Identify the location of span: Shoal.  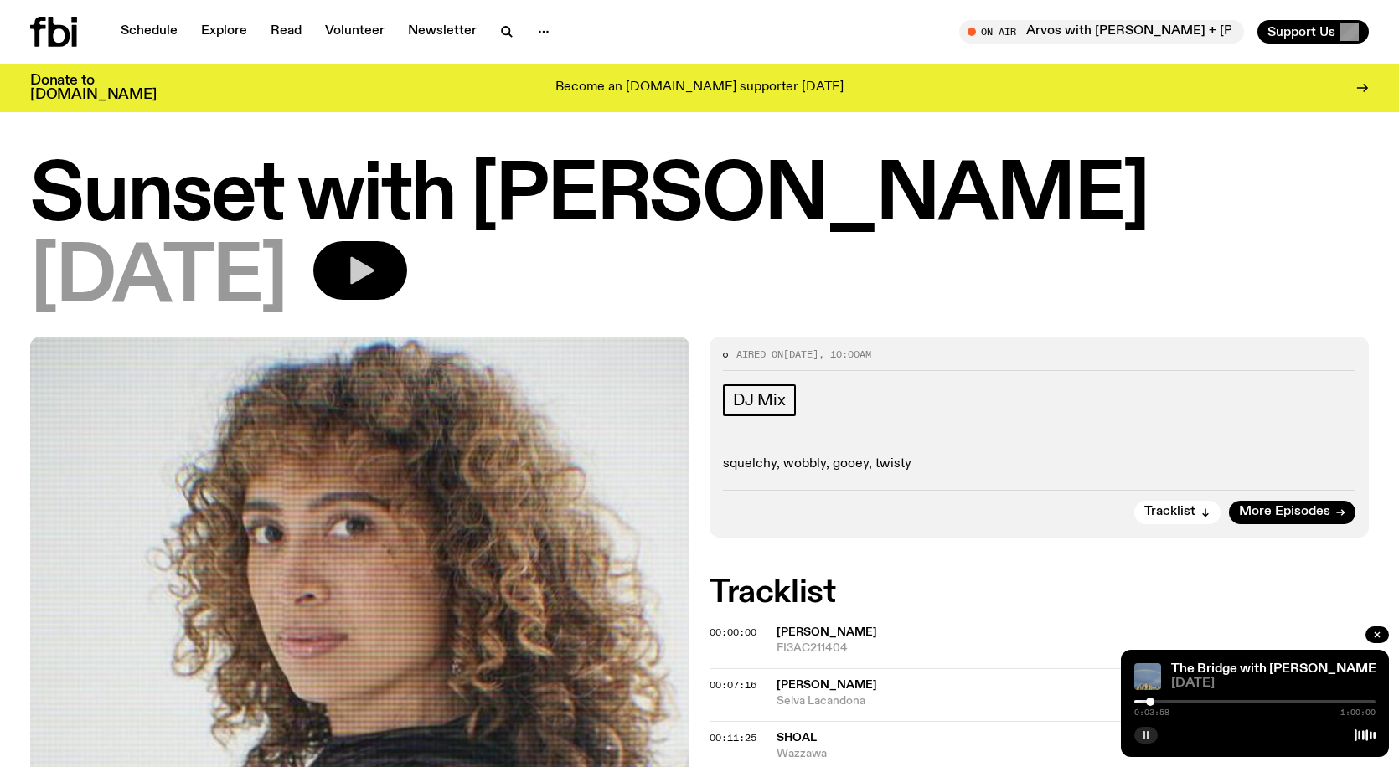
(797, 738).